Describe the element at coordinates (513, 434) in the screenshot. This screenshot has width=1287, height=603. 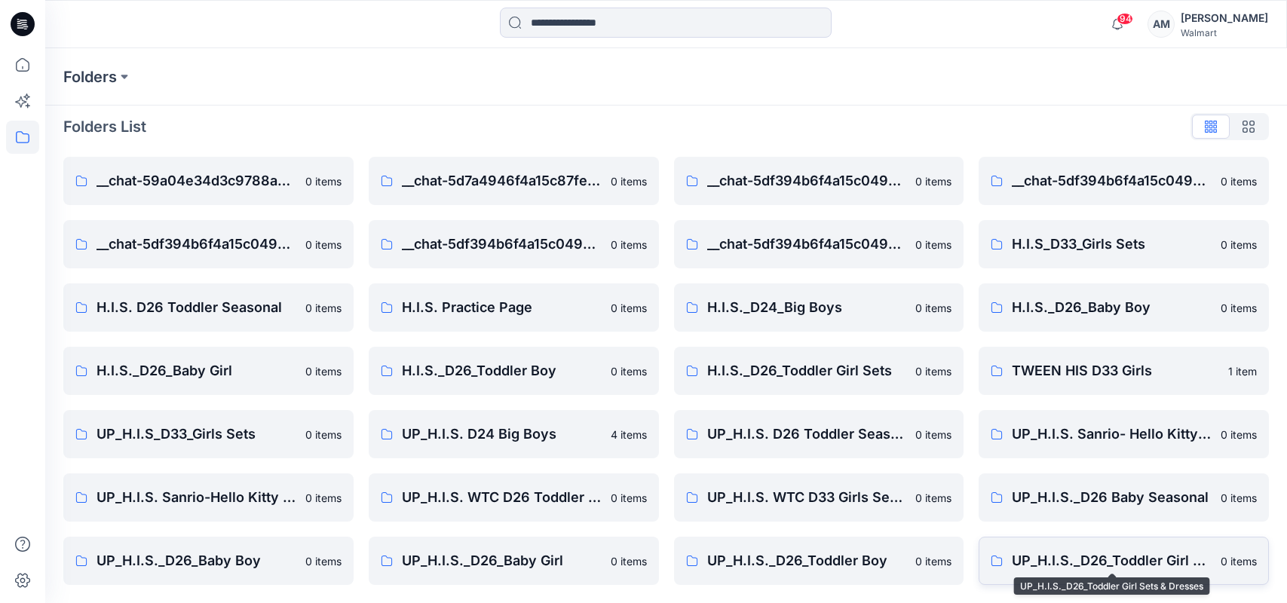
I see `a: UP_H.I.S. D24 Big Boys4 items` at that location.